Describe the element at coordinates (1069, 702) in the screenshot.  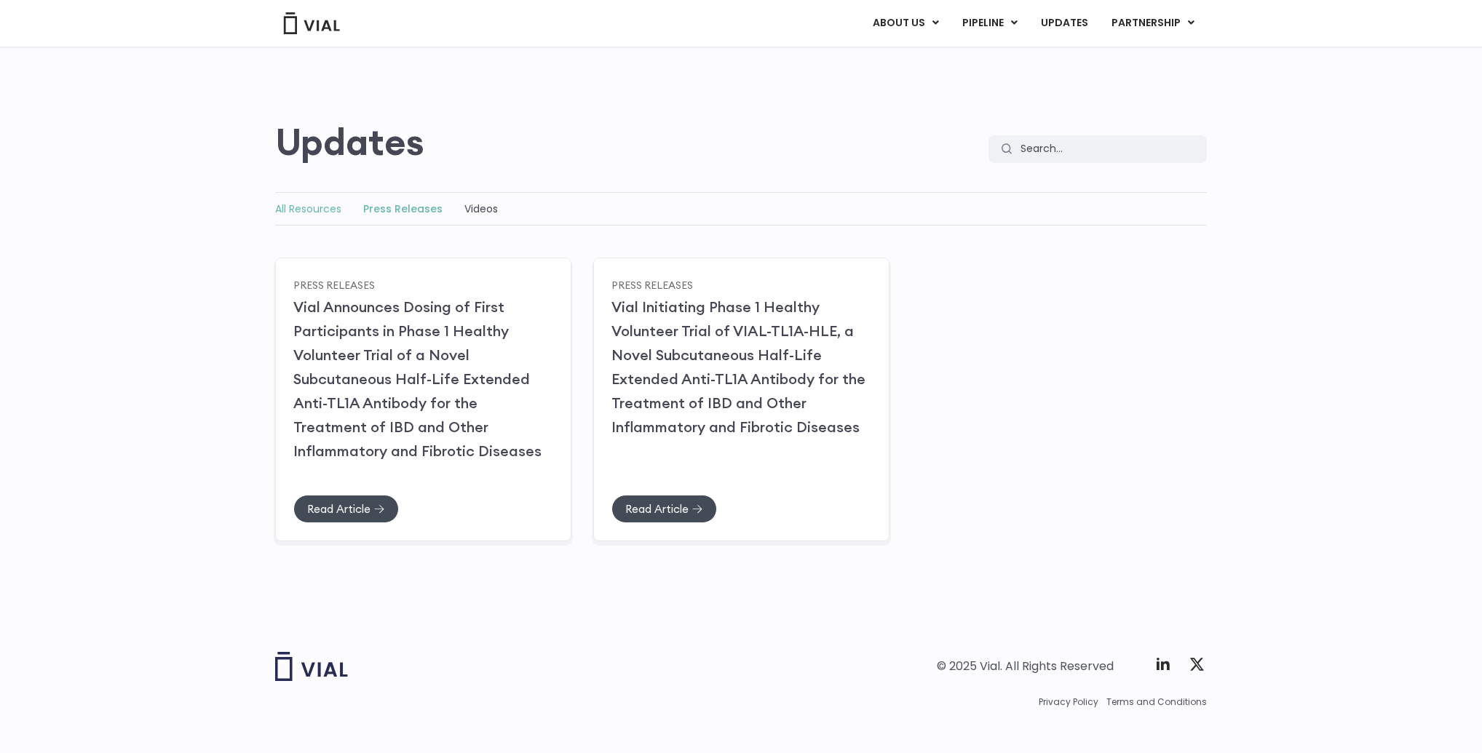
I see `a: Privacy Policy` at that location.